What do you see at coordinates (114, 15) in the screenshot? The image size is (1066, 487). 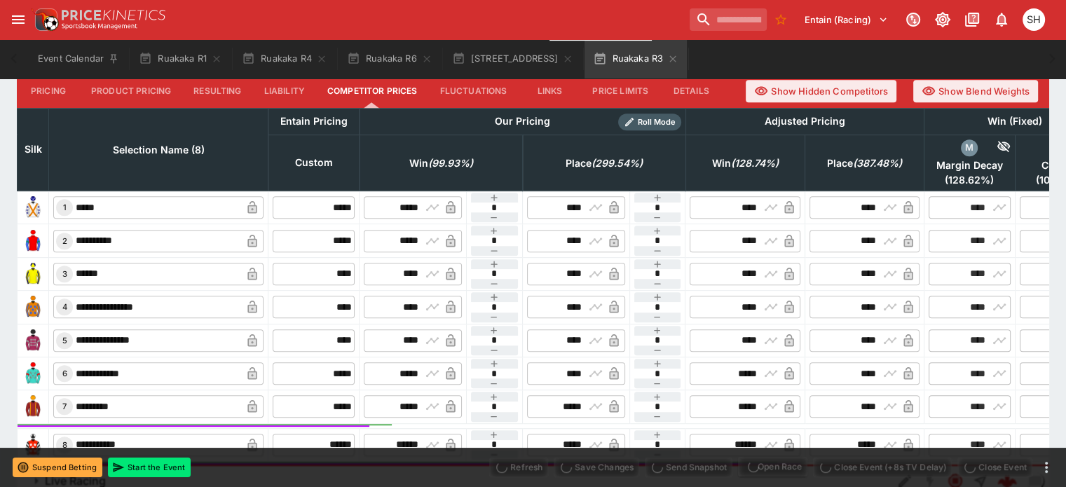 I see `img: PriceKinetics` at bounding box center [114, 15].